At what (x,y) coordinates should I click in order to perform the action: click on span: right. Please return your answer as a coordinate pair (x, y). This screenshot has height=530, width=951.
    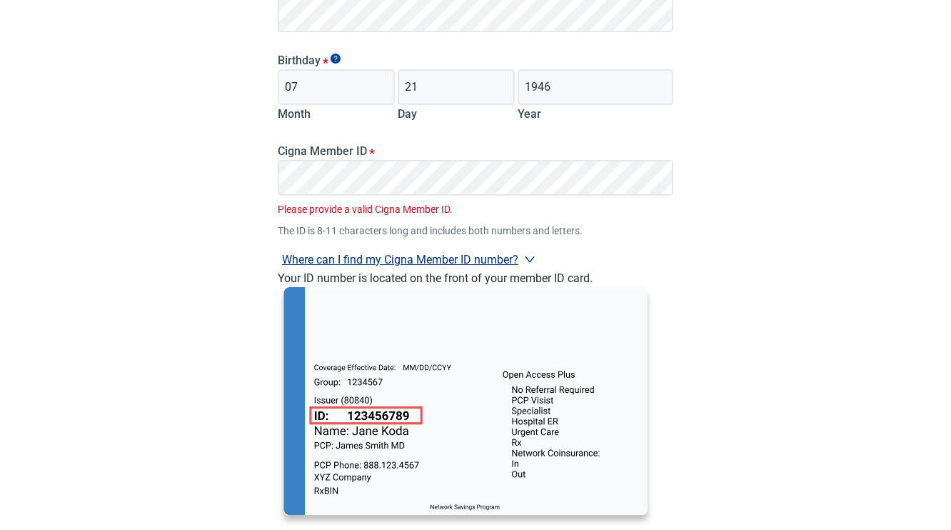
    Looking at the image, I should click on (530, 259).